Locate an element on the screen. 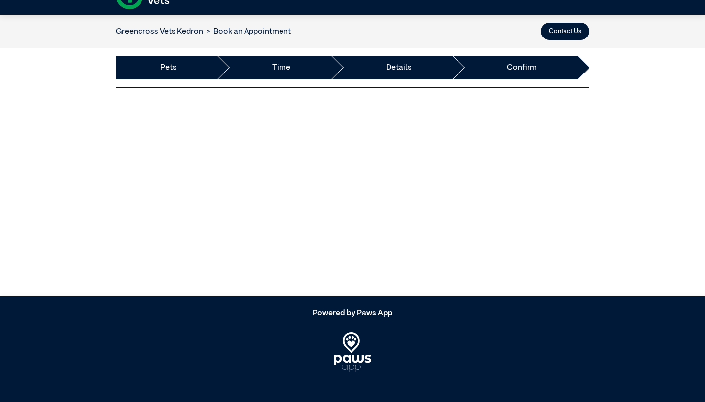 The height and width of the screenshot is (402, 705). button: Contact Us is located at coordinates (565, 31).